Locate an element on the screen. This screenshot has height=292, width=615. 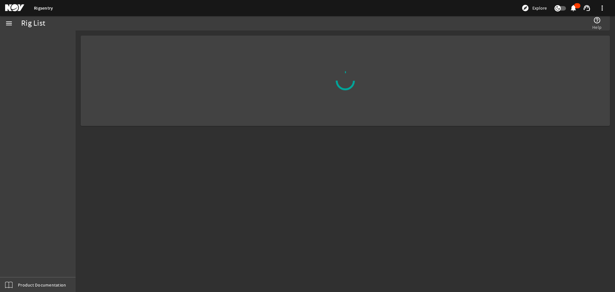
button: Explore is located at coordinates (534, 8).